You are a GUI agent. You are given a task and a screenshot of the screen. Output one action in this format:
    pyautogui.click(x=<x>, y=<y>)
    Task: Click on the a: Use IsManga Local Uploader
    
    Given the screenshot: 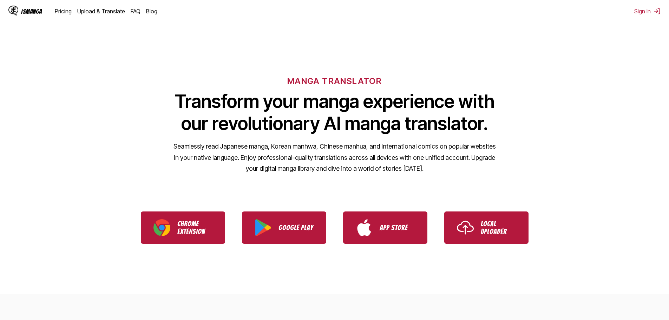 What is the action you would take?
    pyautogui.click(x=486, y=228)
    